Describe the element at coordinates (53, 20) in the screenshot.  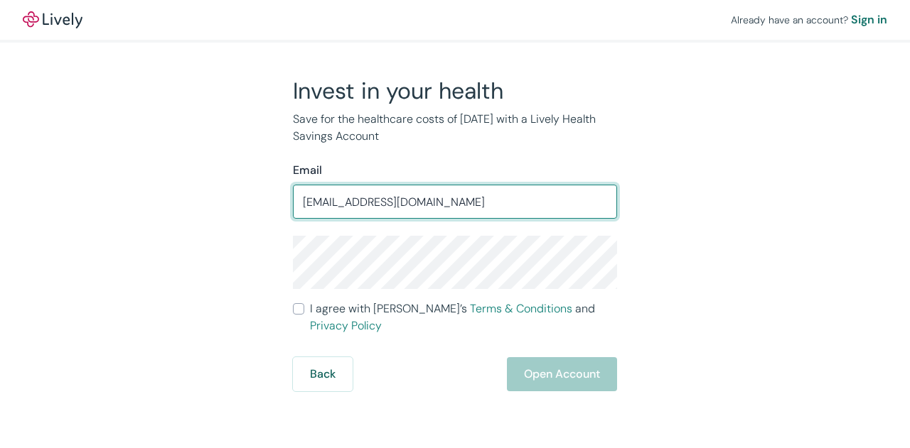
I see `img: Lively` at that location.